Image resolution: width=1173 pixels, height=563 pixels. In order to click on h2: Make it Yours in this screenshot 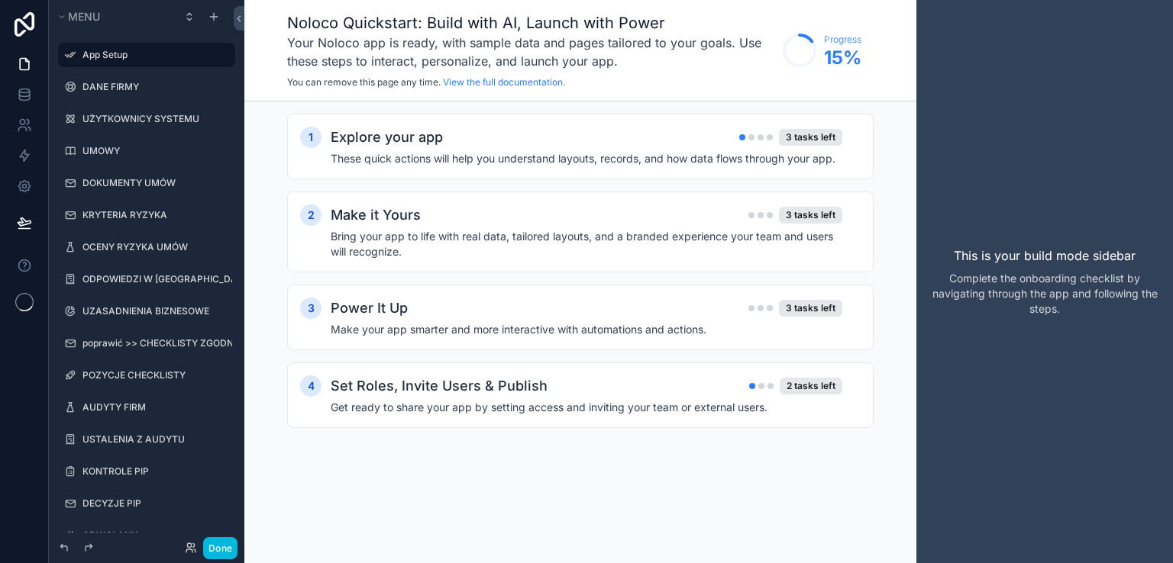, I will do `click(376, 215)`.